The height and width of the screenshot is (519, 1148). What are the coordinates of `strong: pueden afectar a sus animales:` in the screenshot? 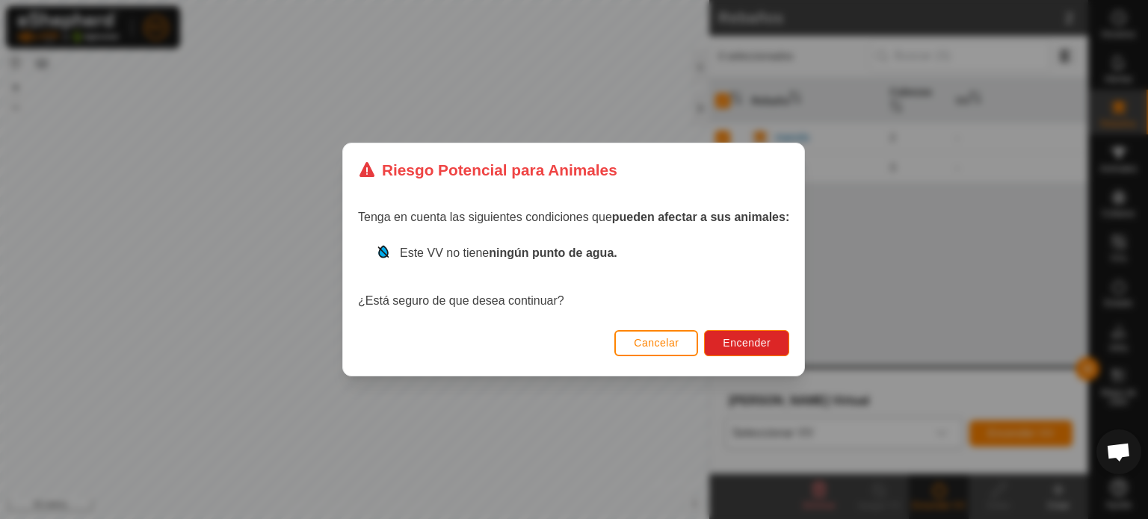 It's located at (700, 217).